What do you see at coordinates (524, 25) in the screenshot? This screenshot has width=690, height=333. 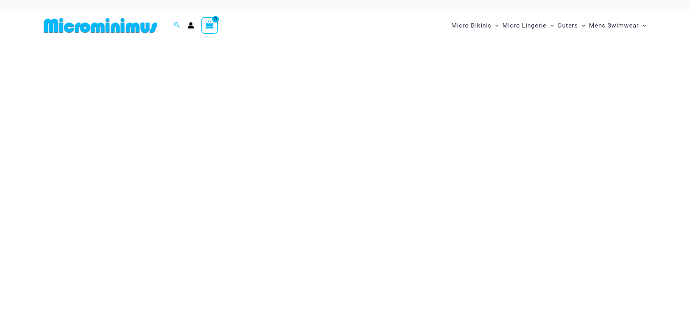 I see `span: Micro Lingerie` at bounding box center [524, 25].